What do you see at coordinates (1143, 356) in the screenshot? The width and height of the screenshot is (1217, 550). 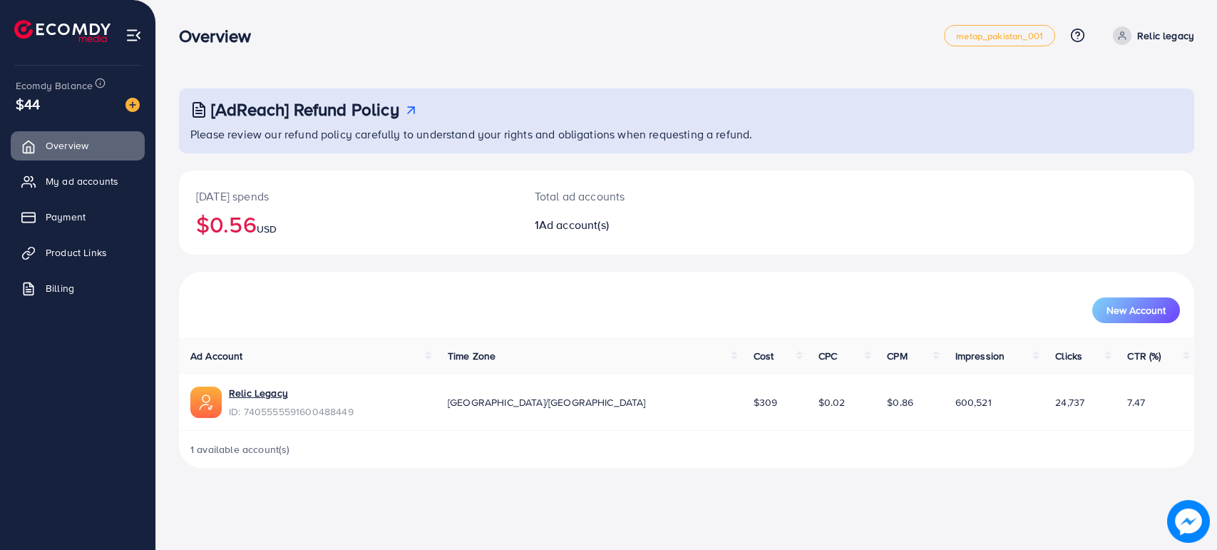 I see `span: CTR (%)` at bounding box center [1143, 356].